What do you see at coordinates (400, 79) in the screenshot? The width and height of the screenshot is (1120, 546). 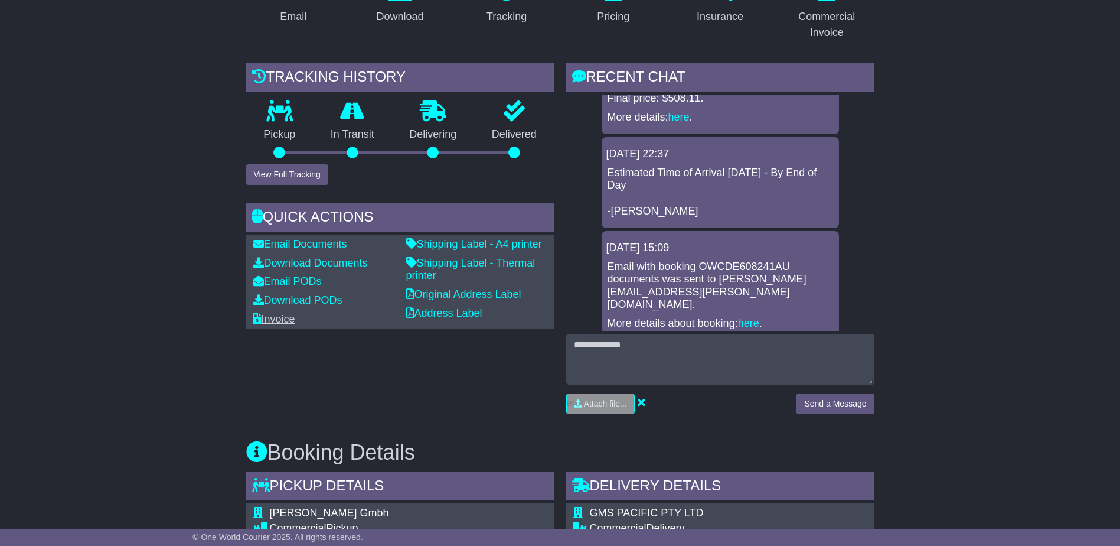 I see `div: Tracking history` at bounding box center [400, 79].